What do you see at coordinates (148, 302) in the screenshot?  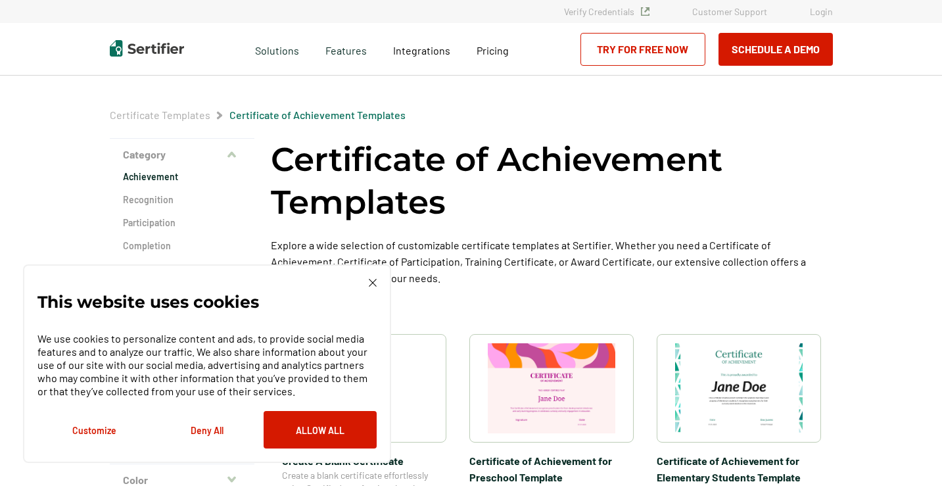 I see `p: This website uses cookies` at bounding box center [148, 302].